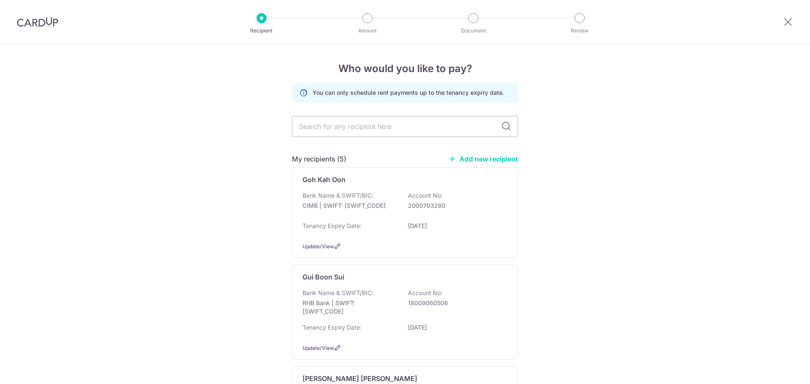 This screenshot has height=384, width=810. What do you see at coordinates (324, 180) in the screenshot?
I see `p: Goh Kah Oon` at bounding box center [324, 180].